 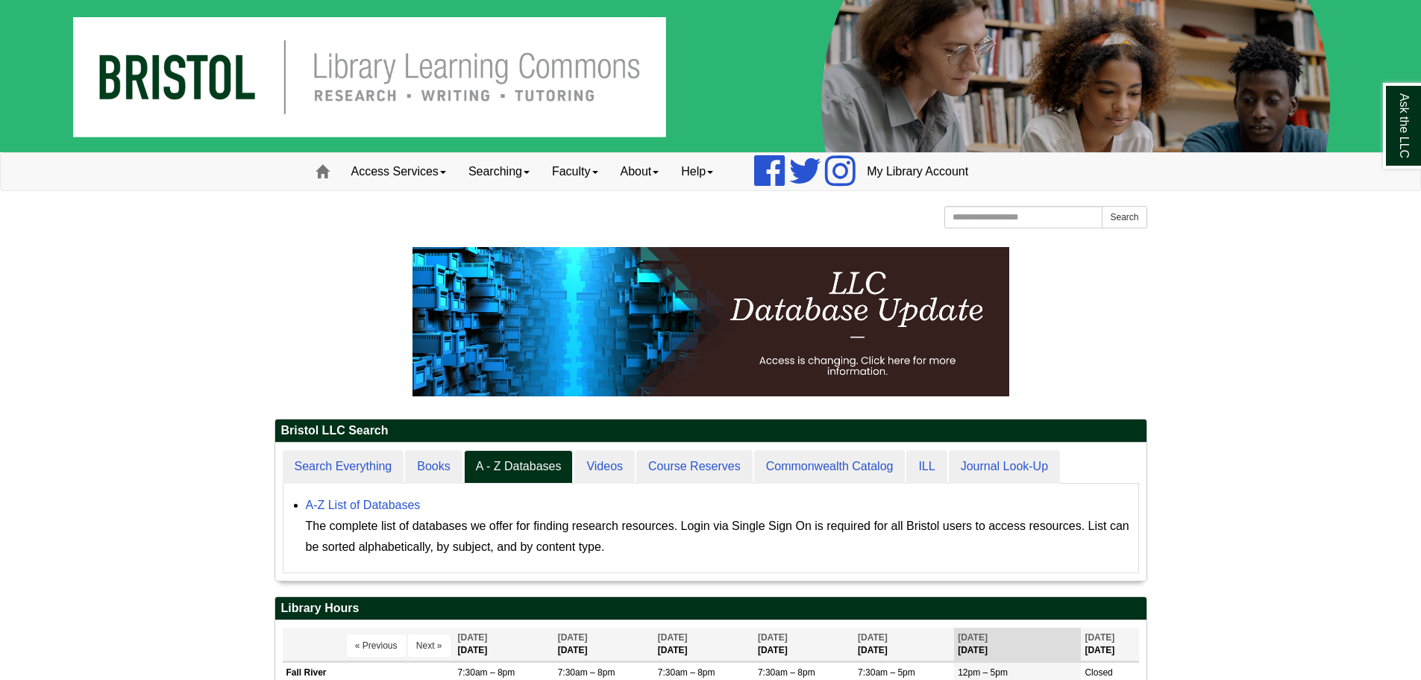 What do you see at coordinates (519, 466) in the screenshot?
I see `a: A - Z Databases` at bounding box center [519, 466].